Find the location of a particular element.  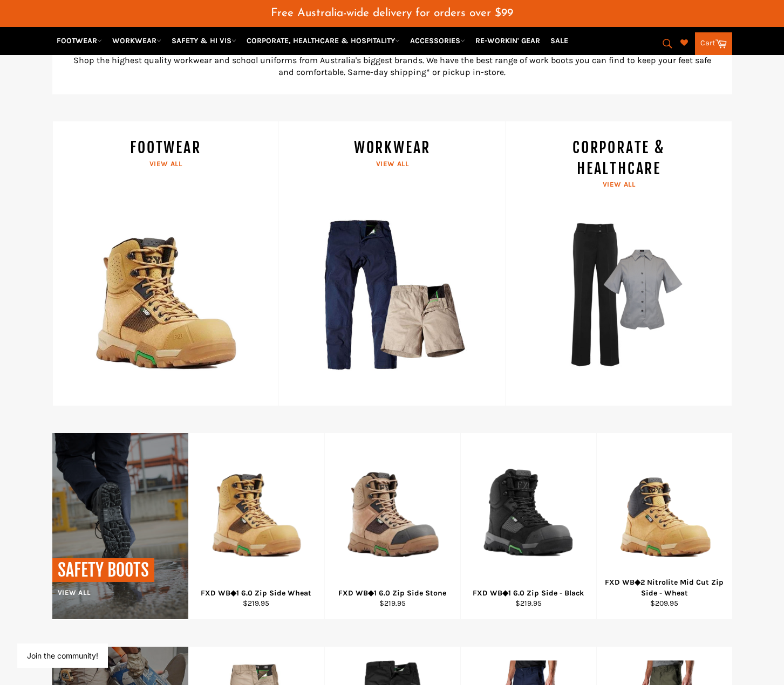

a: Cart is located at coordinates (713, 44).